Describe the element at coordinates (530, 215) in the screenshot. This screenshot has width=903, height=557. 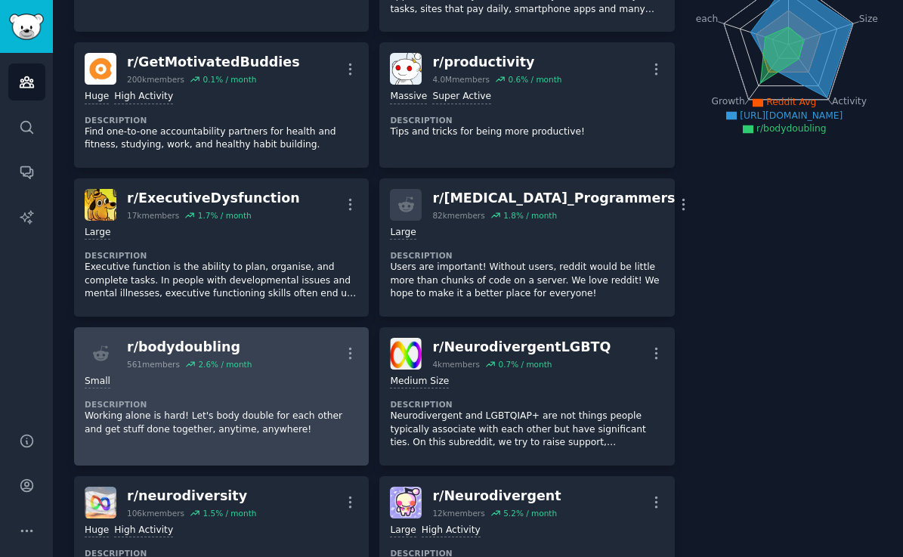
I see `div: 1.8 % / month` at that location.